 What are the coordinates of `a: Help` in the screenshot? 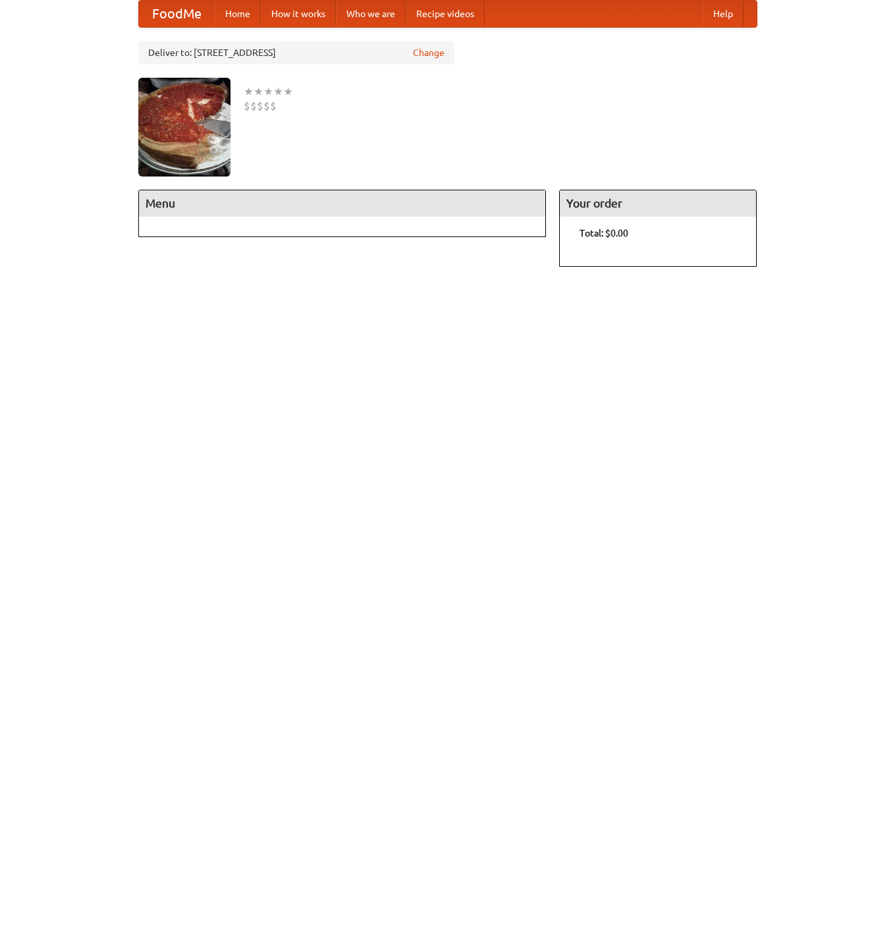 It's located at (723, 14).